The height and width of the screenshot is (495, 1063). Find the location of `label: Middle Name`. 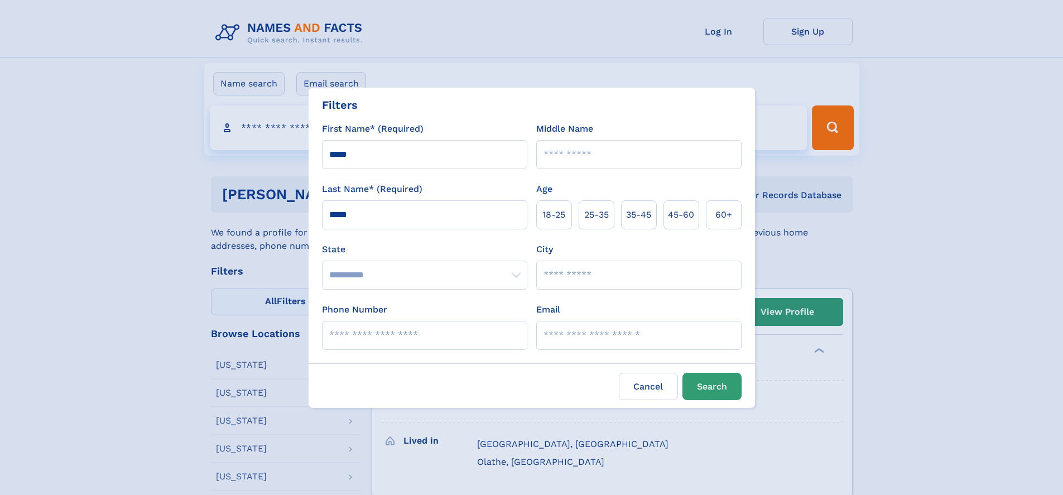

label: Middle Name is located at coordinates (564, 129).